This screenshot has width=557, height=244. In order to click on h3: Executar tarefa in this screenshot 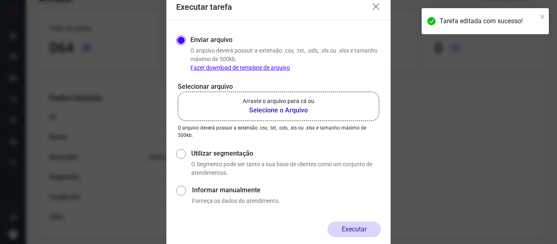, I will do `click(204, 7)`.